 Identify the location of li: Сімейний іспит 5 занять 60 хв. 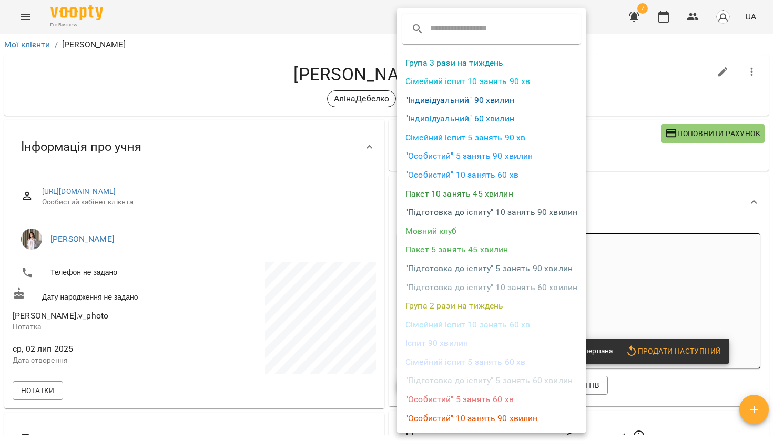
(491, 362).